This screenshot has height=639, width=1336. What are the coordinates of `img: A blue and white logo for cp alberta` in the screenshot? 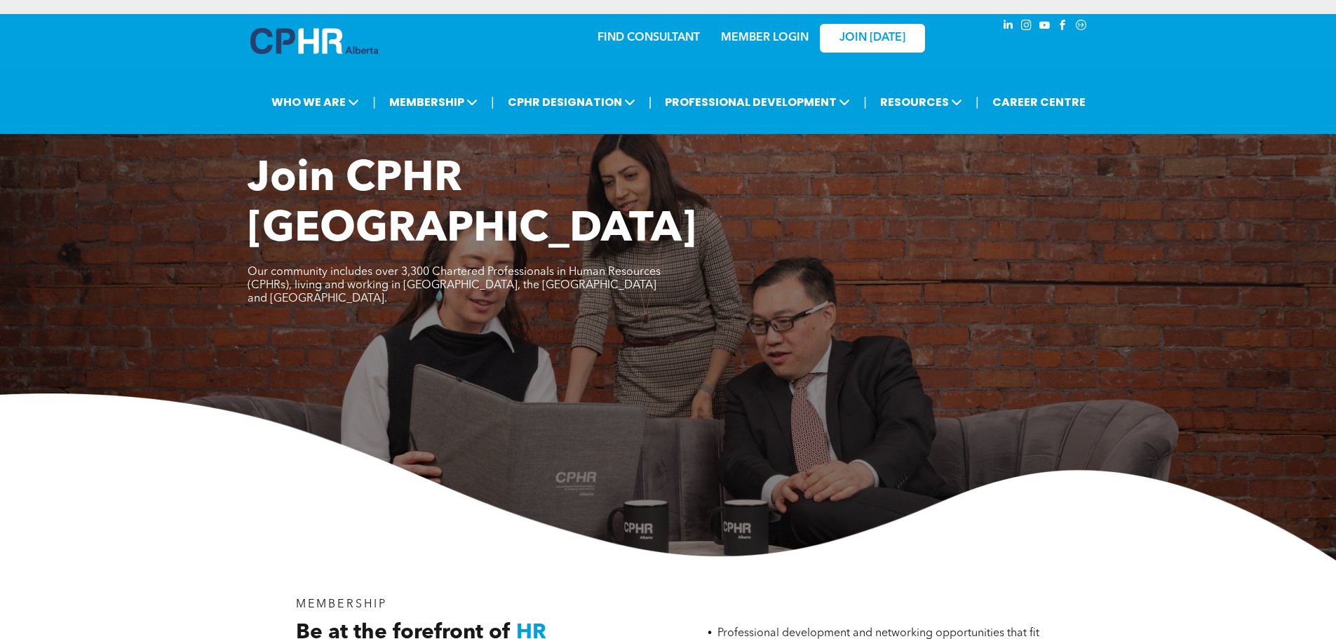 It's located at (314, 41).